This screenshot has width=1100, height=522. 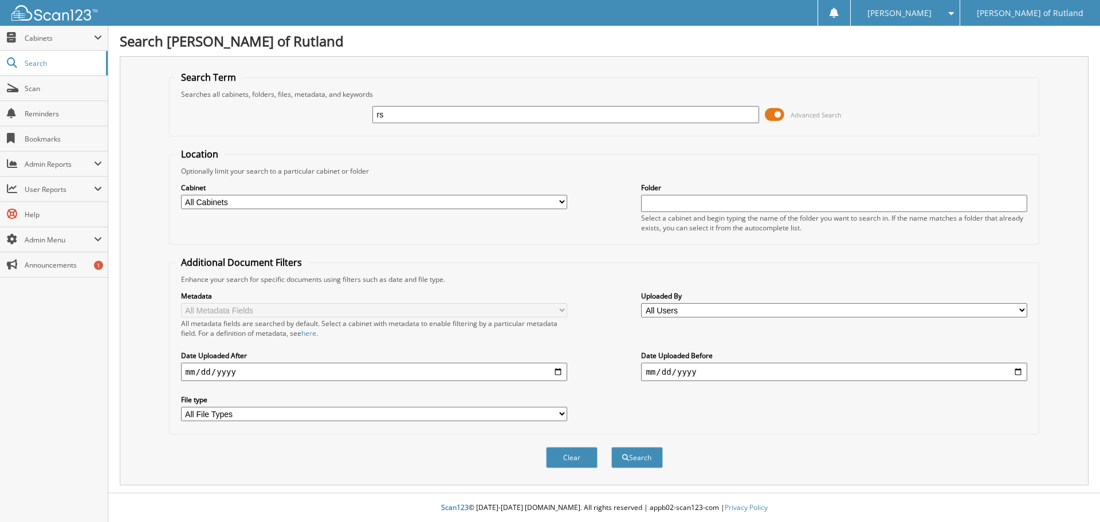 I want to click on span: Search, so click(x=62, y=63).